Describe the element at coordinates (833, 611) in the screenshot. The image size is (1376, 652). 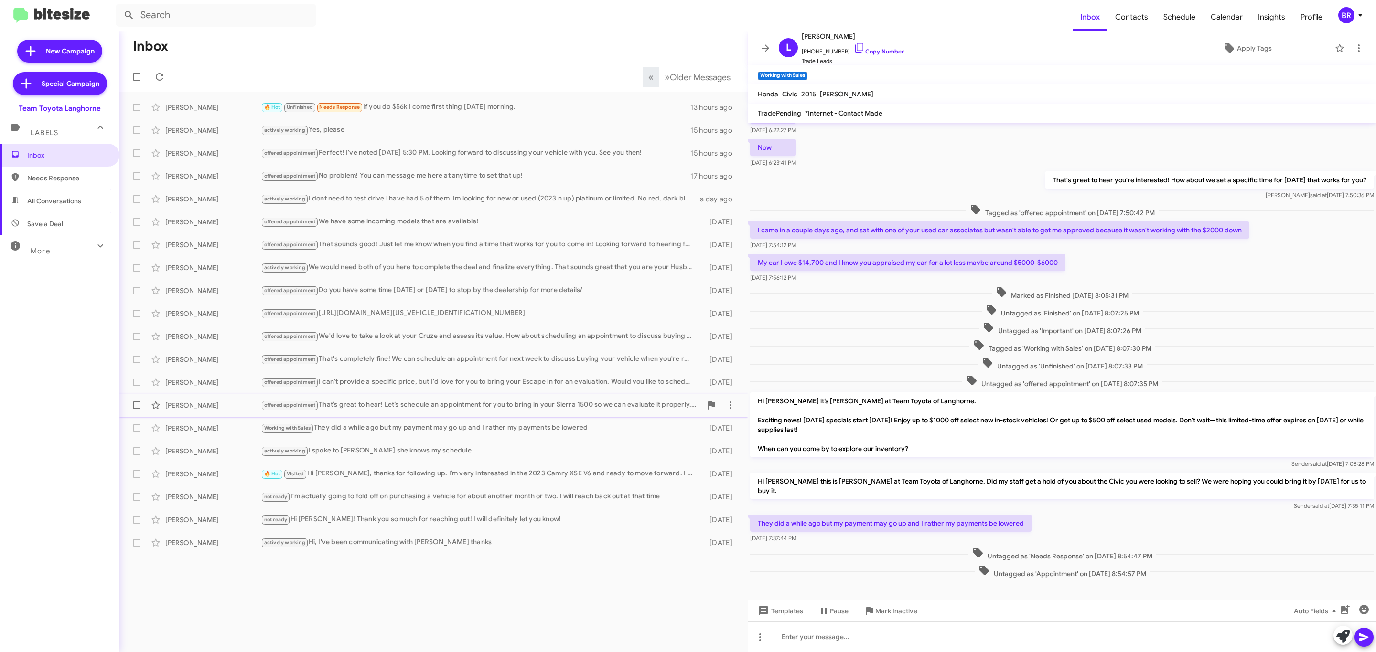
I see `button: Pause` at that location.